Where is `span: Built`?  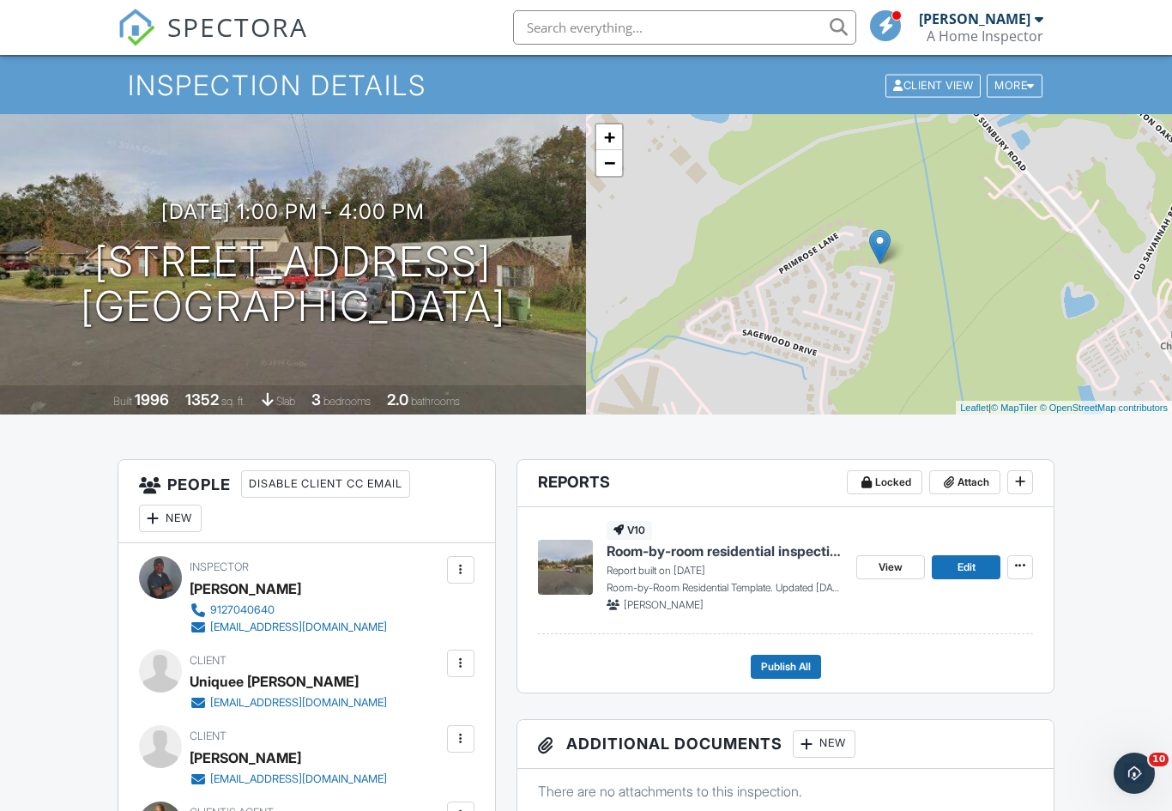 span: Built is located at coordinates (123, 401).